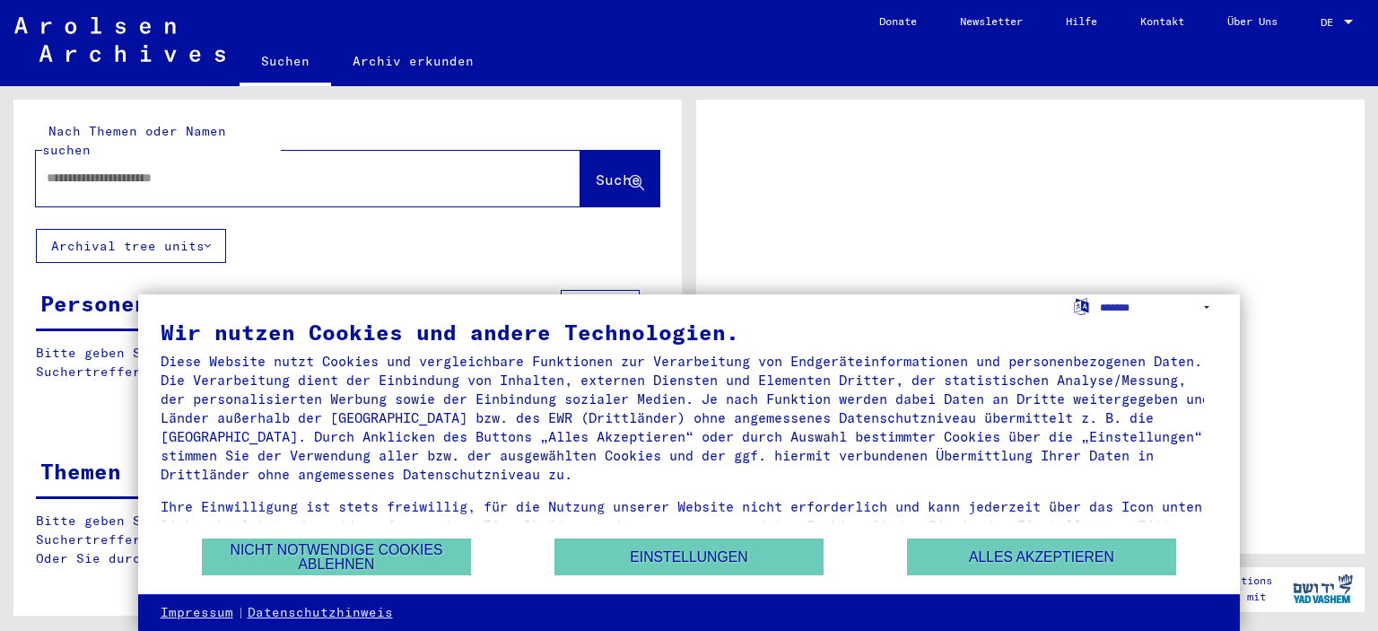 The width and height of the screenshot is (1378, 631). What do you see at coordinates (689, 525) in the screenshot?
I see `div: Ihre Einwilligung ist stets freiwillig, für die Nutzung unserer Website nicht erforderlich und ka...` at bounding box center [689, 525].